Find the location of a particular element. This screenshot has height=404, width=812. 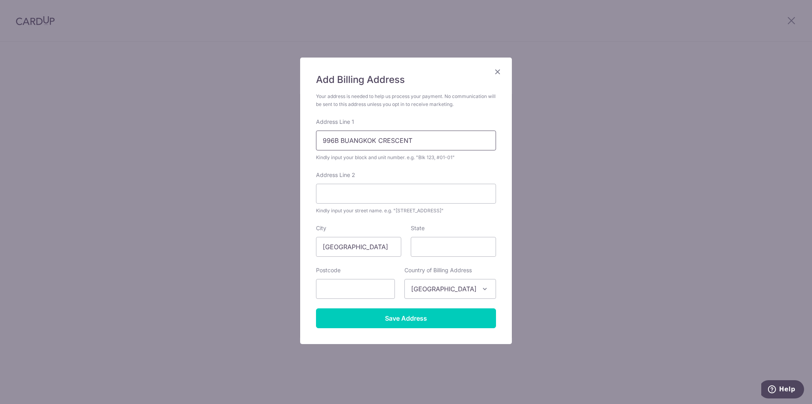

button: Close is located at coordinates (498, 72).